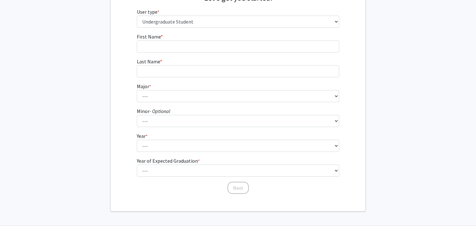 Image resolution: width=476 pixels, height=234 pixels. I want to click on span: First Name, so click(148, 37).